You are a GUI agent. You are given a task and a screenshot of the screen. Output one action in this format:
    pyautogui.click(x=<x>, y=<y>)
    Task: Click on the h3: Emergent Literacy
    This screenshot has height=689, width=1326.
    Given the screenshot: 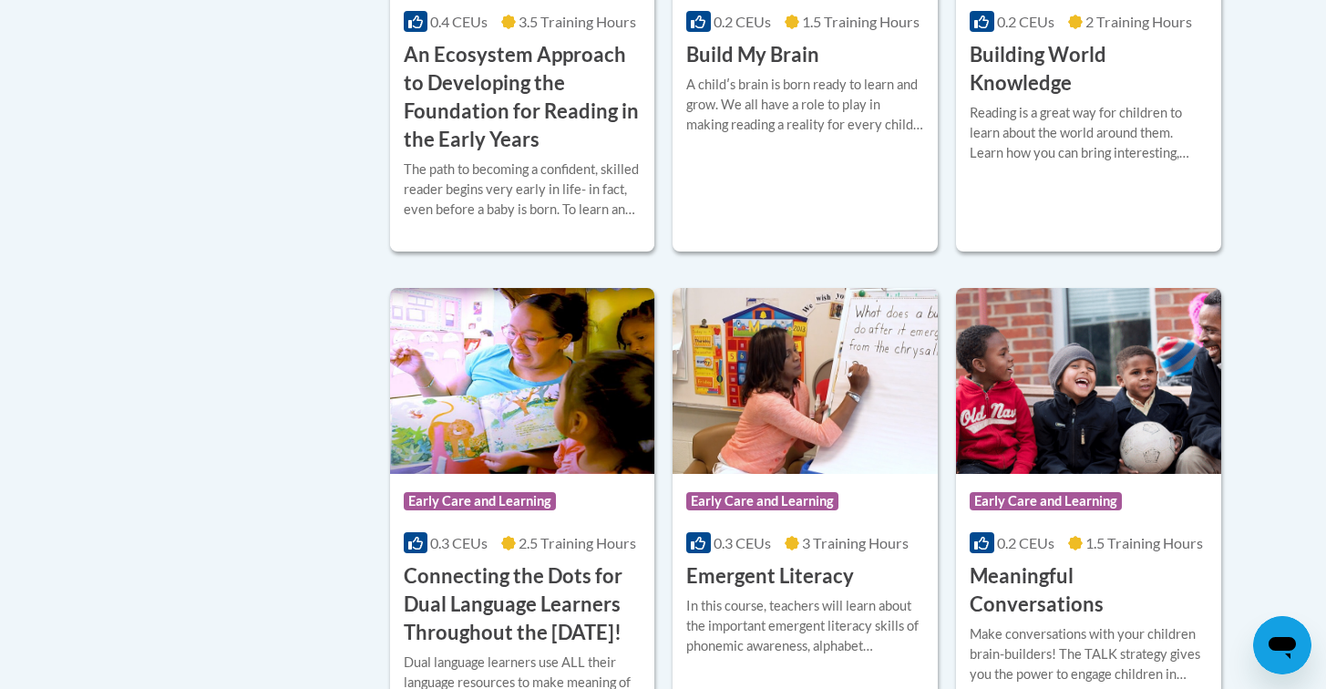 What is the action you would take?
    pyautogui.click(x=770, y=576)
    